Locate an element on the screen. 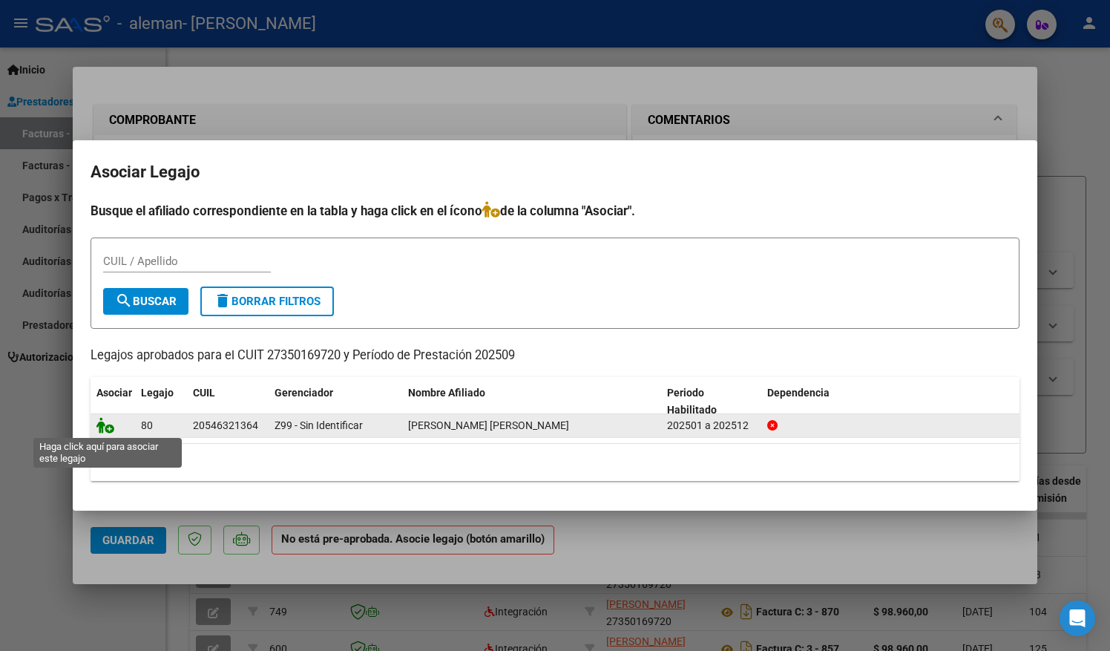 This screenshot has width=1110, height=651. h2: Asociar Legajo is located at coordinates (555, 172).